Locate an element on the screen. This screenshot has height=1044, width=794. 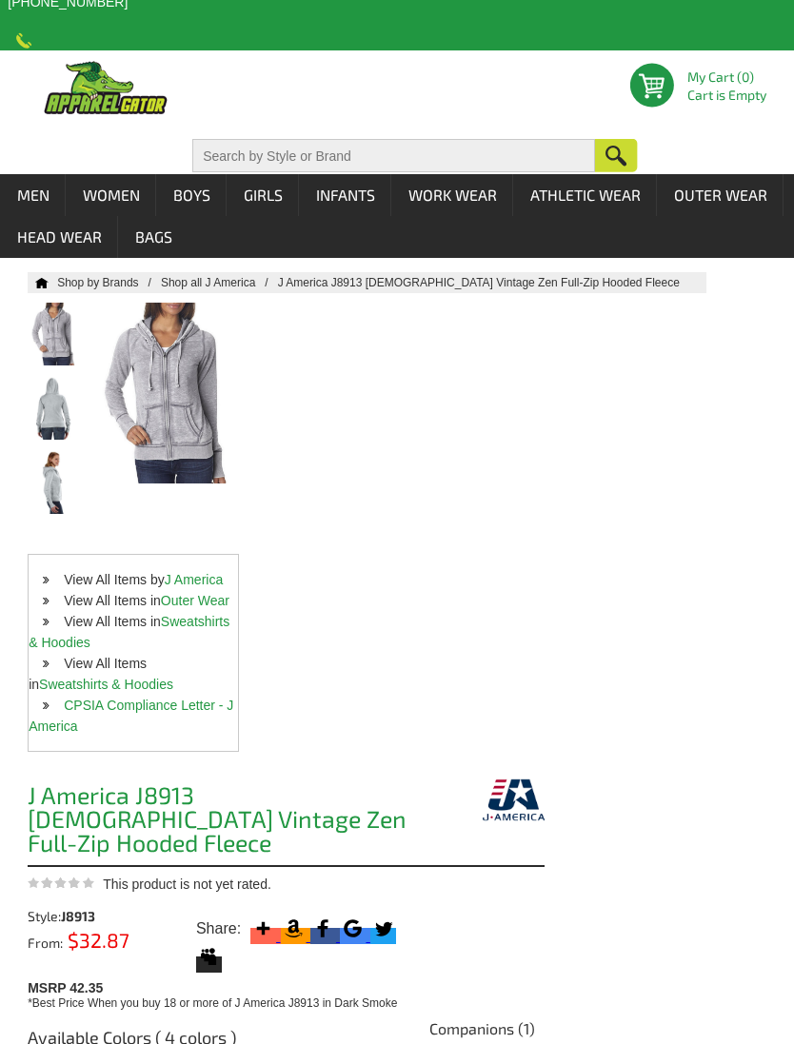
a: J America is located at coordinates (193, 580).